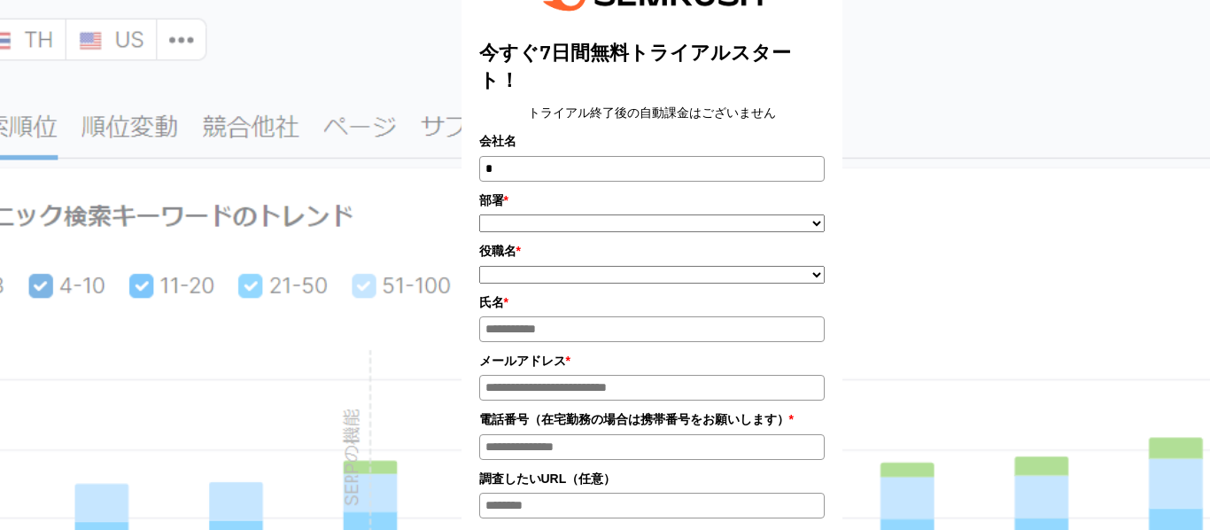 This screenshot has height=530, width=1210. I want to click on label: 電話番号（在宅勤務の場合は携帯番号をお願いします）, so click(652, 419).